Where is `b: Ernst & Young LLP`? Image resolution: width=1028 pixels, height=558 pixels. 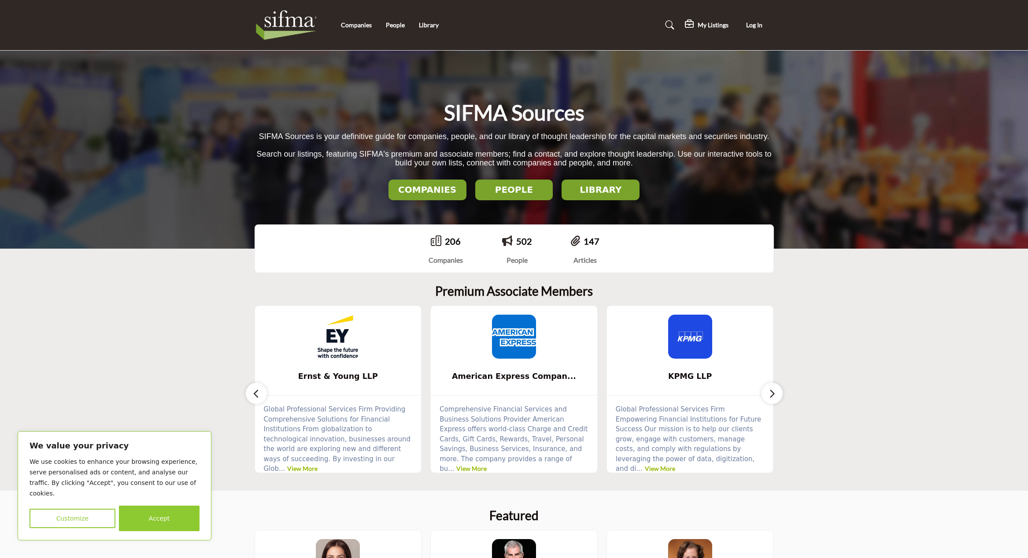
b: Ernst & Young LLP is located at coordinates (338, 376).